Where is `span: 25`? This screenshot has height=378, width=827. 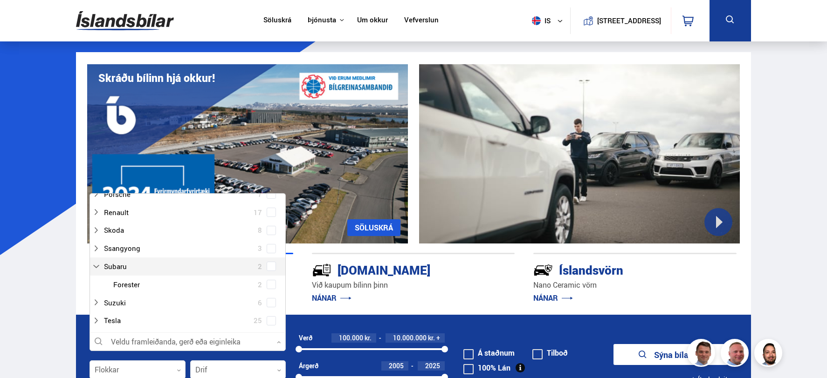
span: 25 is located at coordinates (258, 321).